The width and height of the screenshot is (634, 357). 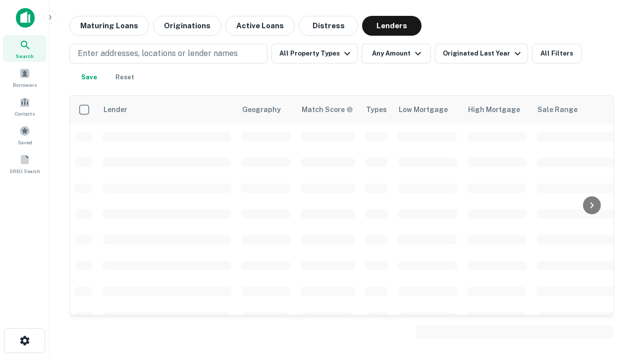 What do you see at coordinates (168, 53) in the screenshot?
I see `button: Enter addresses, locations or lender names` at bounding box center [168, 53].